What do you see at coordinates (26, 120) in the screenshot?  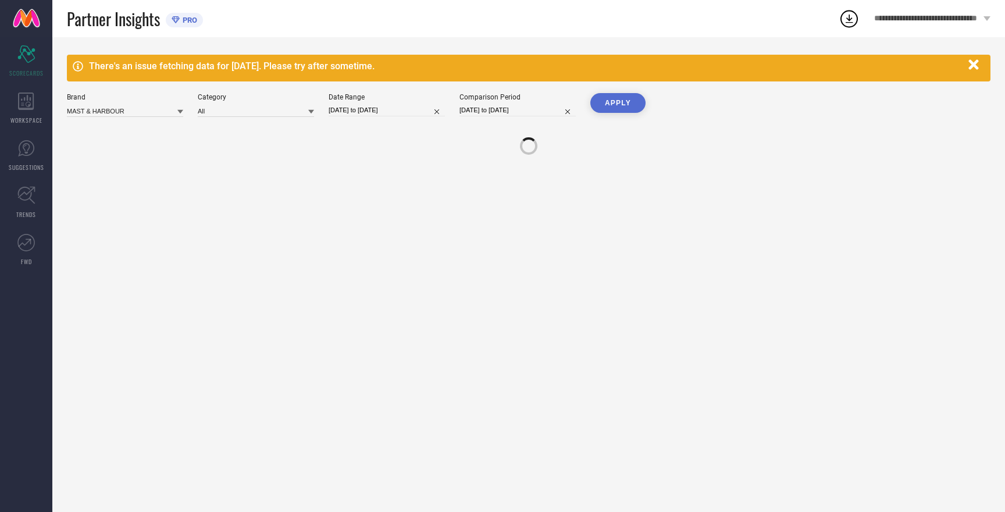 I see `span: WORKSPACE` at bounding box center [26, 120].